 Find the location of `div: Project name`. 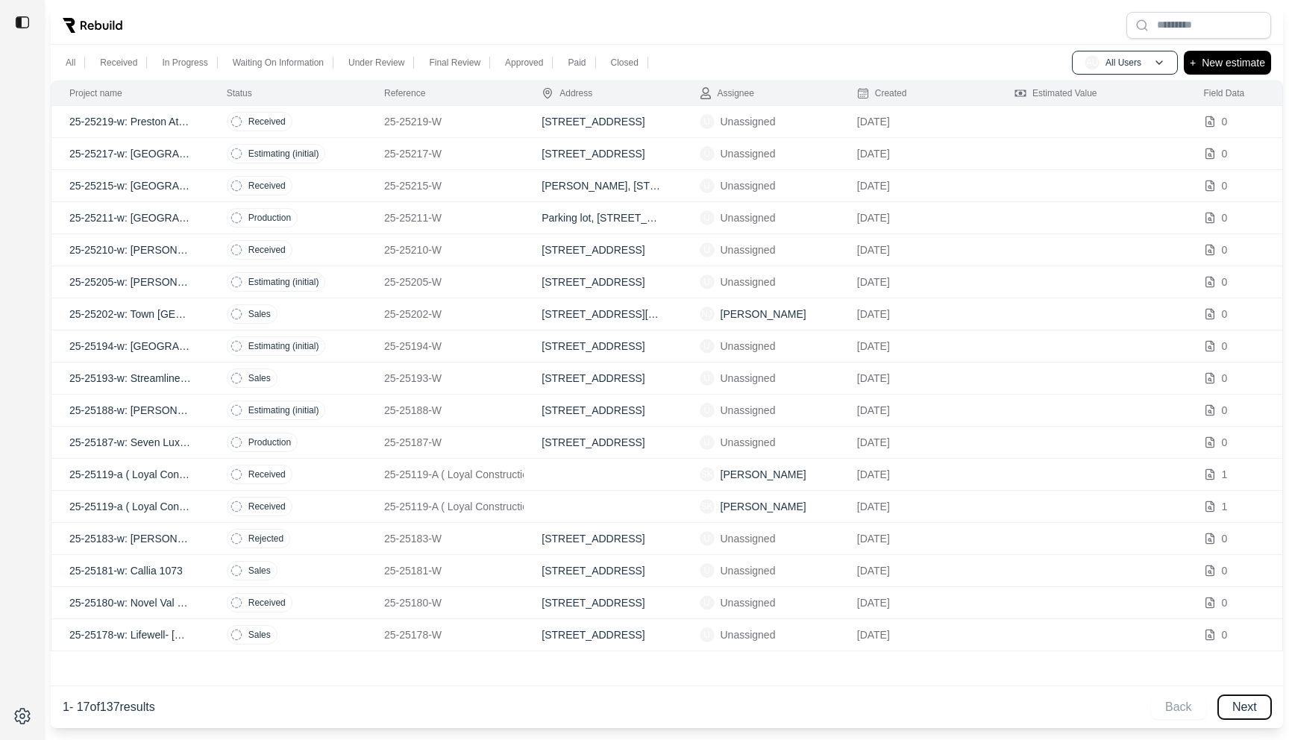

div: Project name is located at coordinates (95, 93).